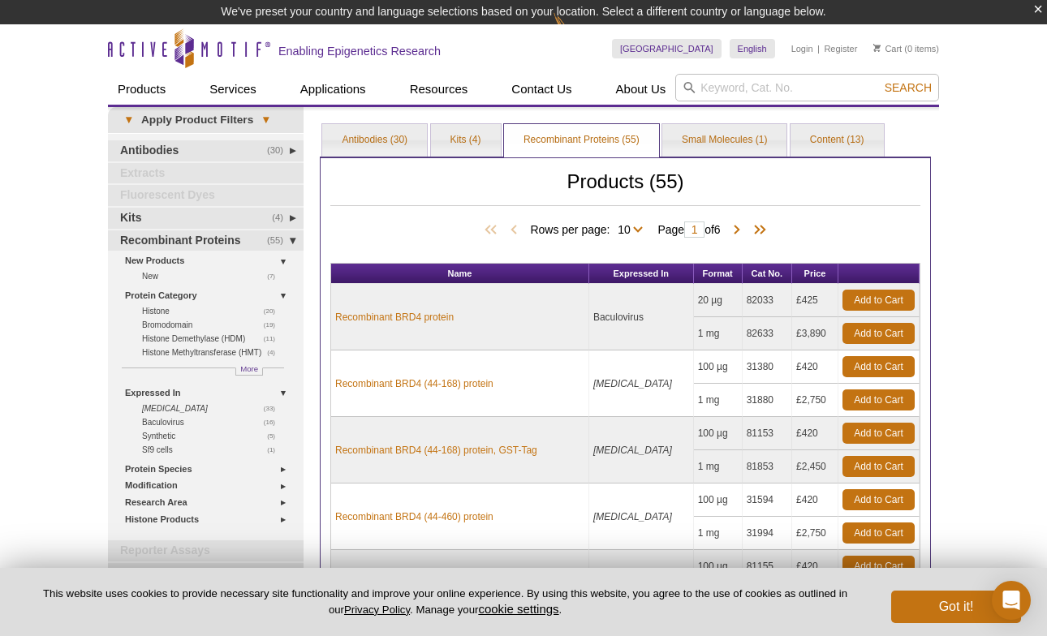 This screenshot has width=1047, height=636. What do you see at coordinates (233, 89) in the screenshot?
I see `a: Services` at bounding box center [233, 89].